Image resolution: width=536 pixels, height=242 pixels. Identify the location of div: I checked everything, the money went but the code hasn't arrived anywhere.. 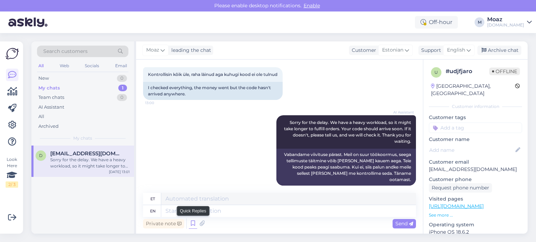
(213, 91).